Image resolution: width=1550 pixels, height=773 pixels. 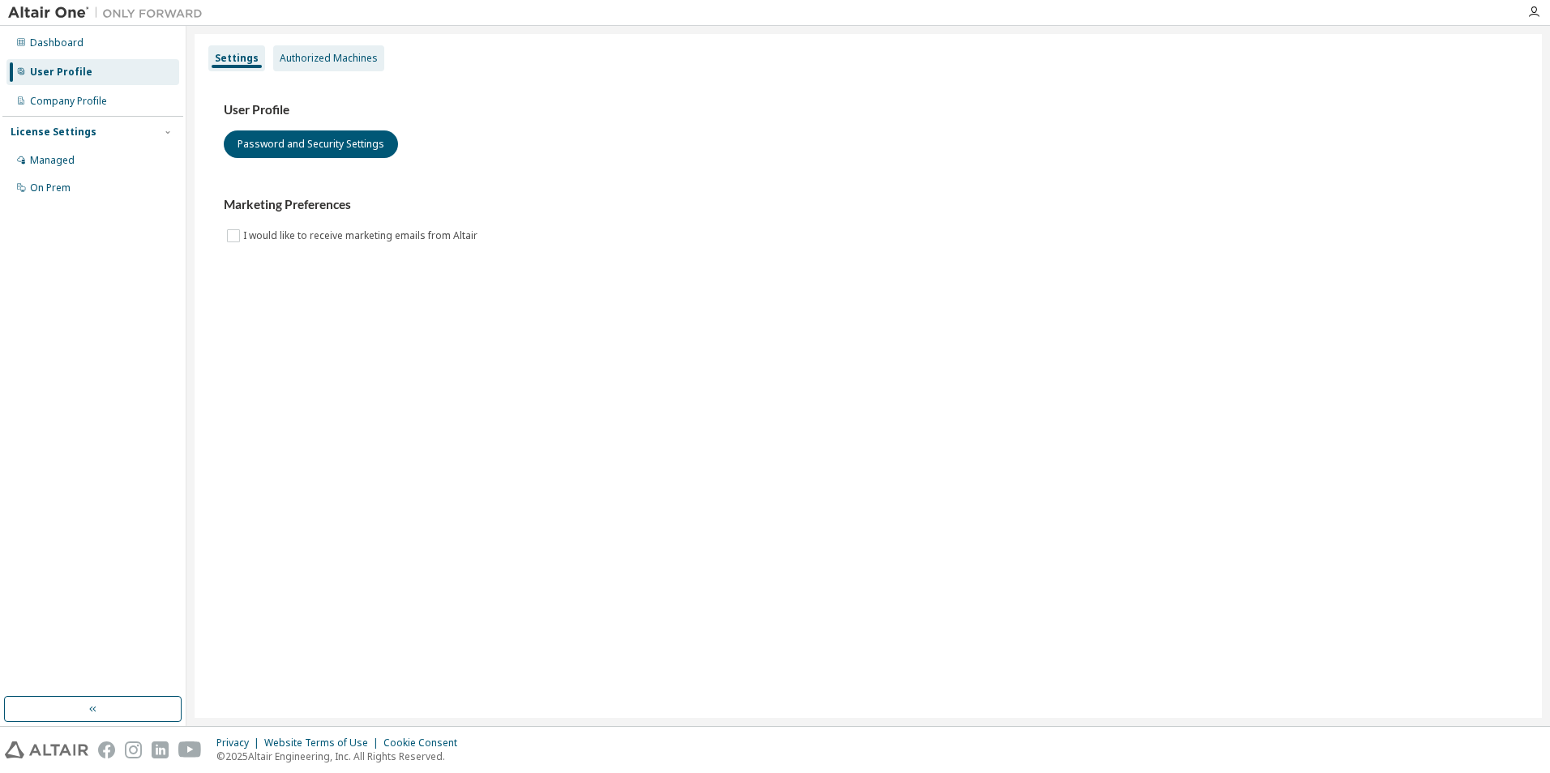 What do you see at coordinates (868, 110) in the screenshot?
I see `h3: User Profile` at bounding box center [868, 110].